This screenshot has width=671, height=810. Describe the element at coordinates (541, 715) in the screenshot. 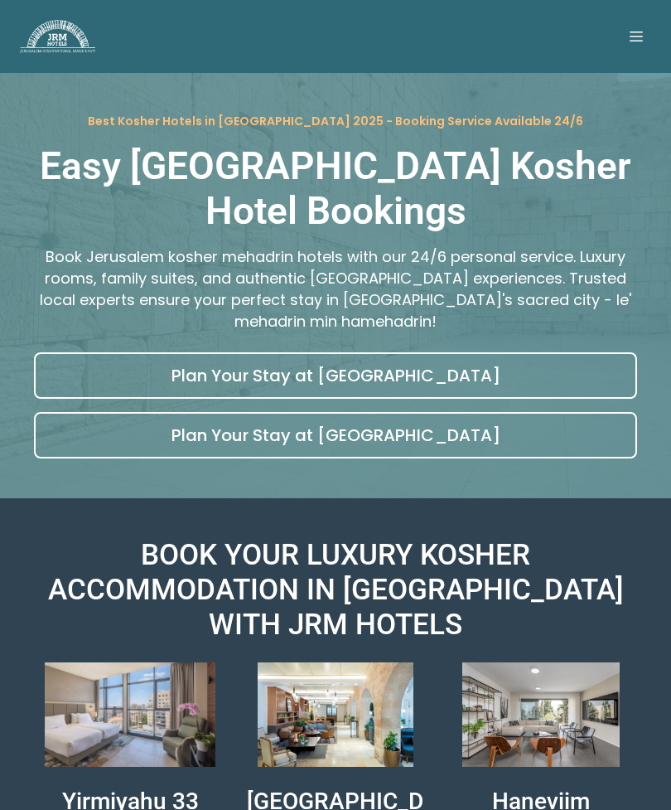

I see `img: Haneviim Boutique Hotel and Apartments` at that location.